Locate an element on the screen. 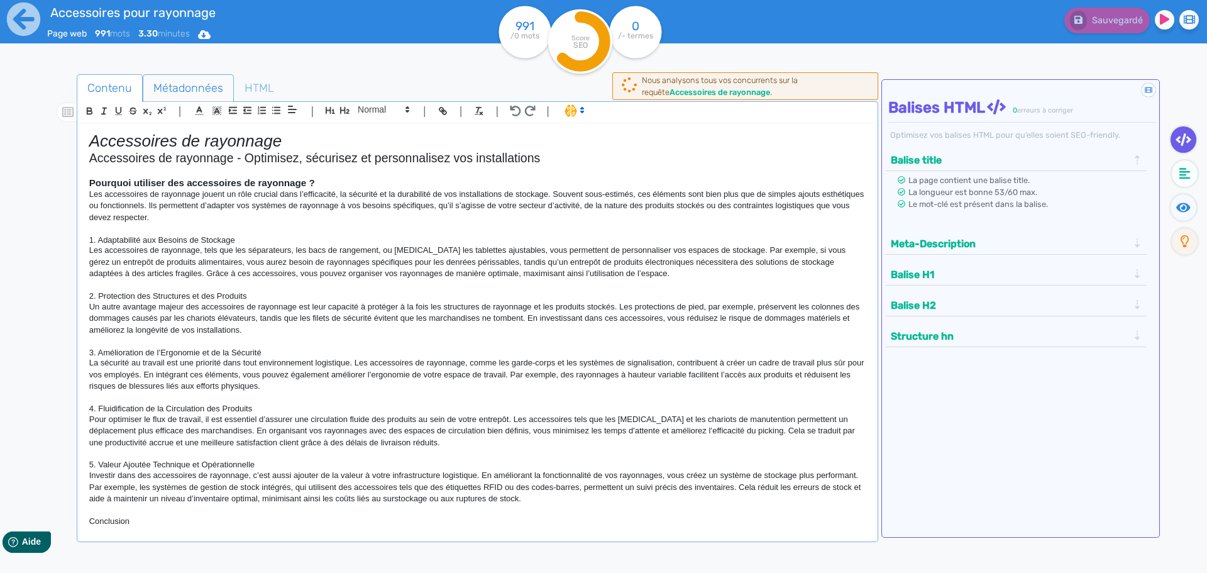 The image size is (1207, 573). div: Structure hn is located at coordinates (1016, 336).